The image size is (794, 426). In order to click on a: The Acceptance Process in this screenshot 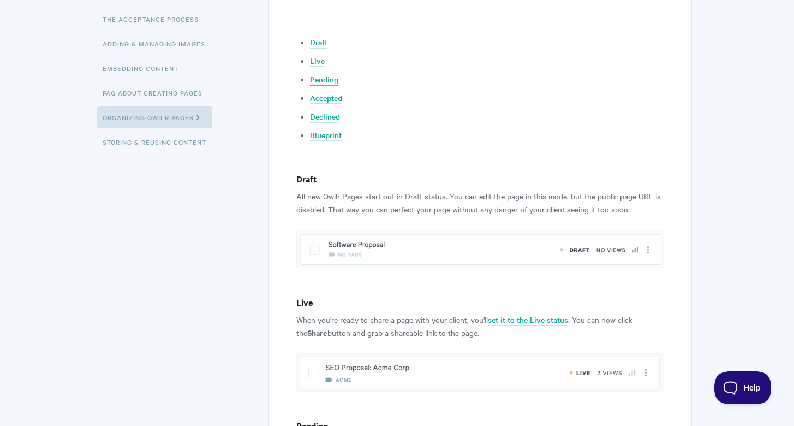, I will do `click(154, 19)`.